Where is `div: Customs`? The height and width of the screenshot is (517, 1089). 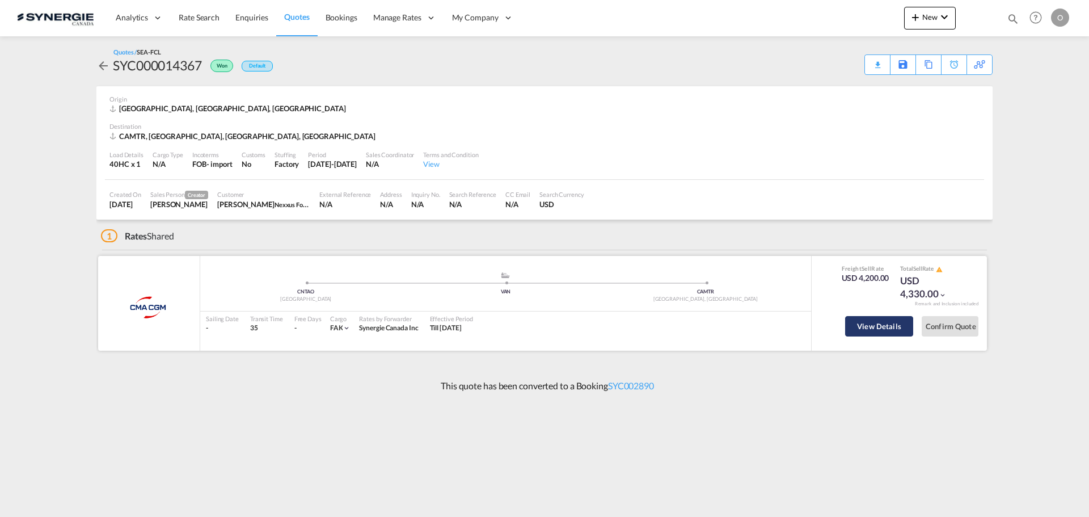 div: Customs is located at coordinates (254, 154).